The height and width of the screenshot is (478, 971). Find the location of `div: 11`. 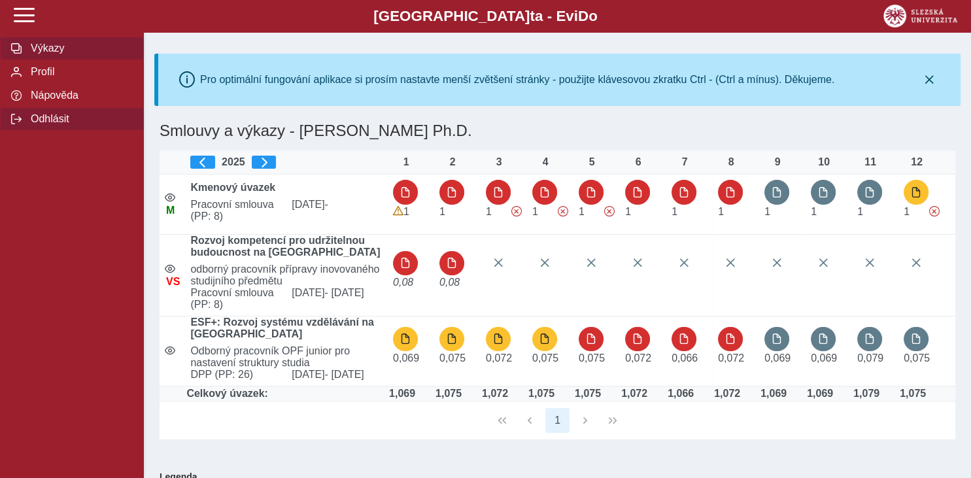

div: 11 is located at coordinates (870, 162).